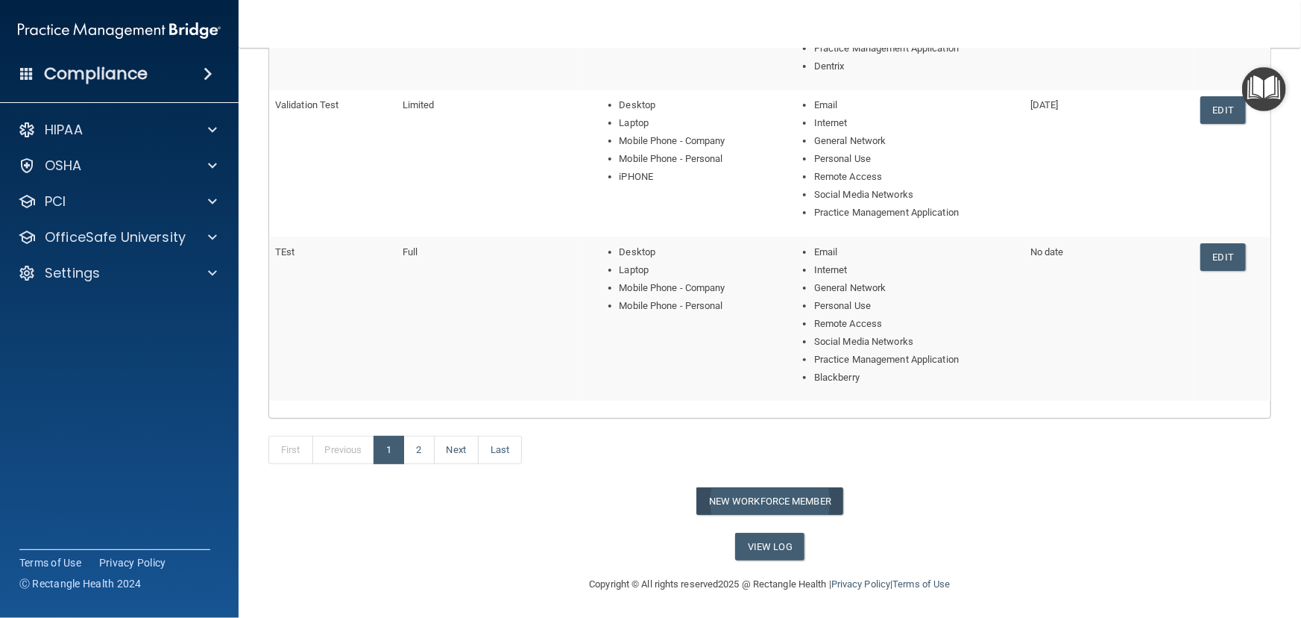 The image size is (1301, 618). Describe the element at coordinates (697, 177) in the screenshot. I see `li: iPHONE` at that location.